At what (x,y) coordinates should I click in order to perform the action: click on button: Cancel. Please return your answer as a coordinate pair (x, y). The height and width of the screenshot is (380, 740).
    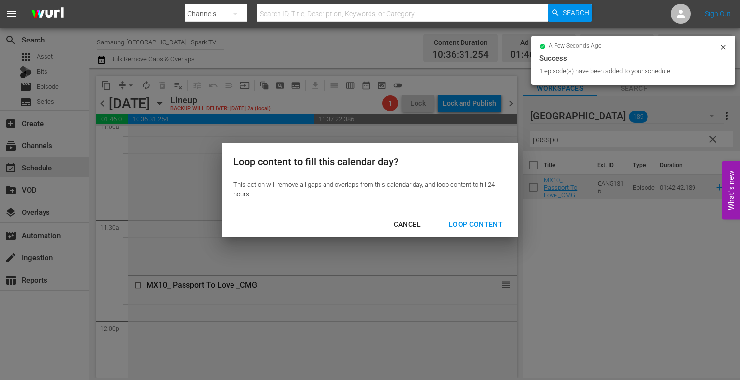
    Looking at the image, I should click on (407, 225).